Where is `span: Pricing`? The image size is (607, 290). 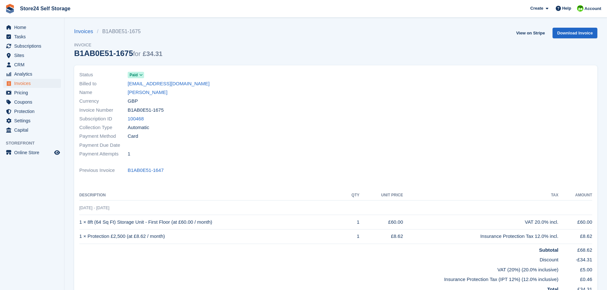 span: Pricing is located at coordinates (34, 93).